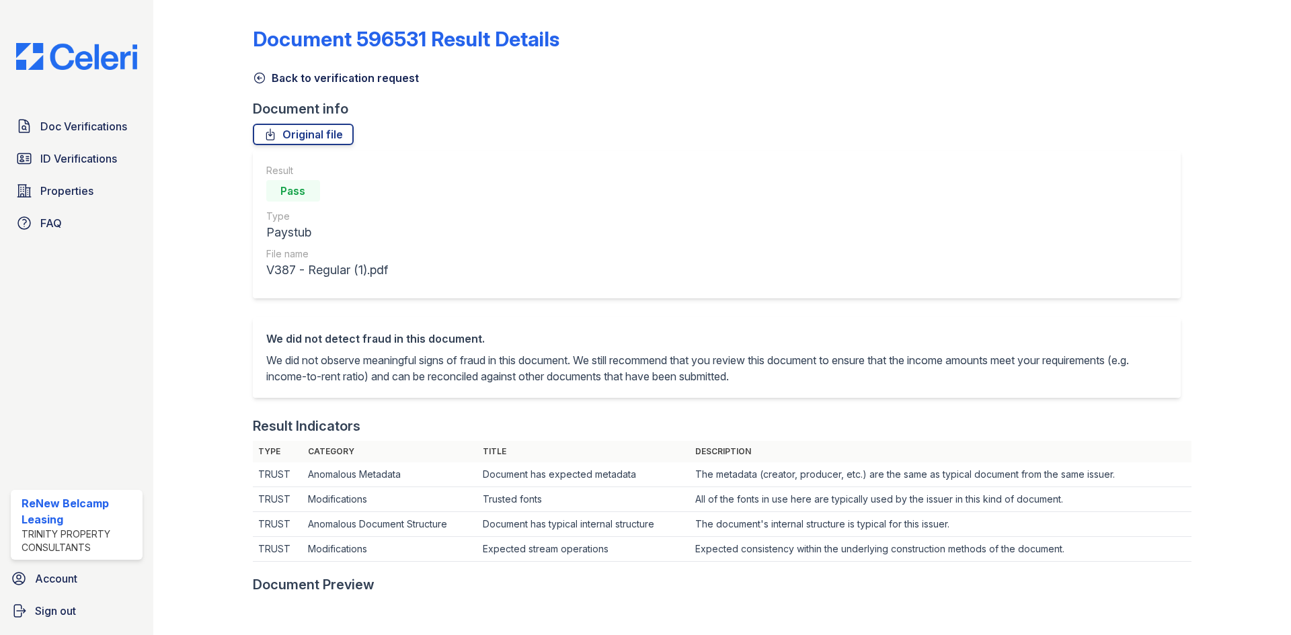  I want to click on td: Document has expected metadata, so click(584, 475).